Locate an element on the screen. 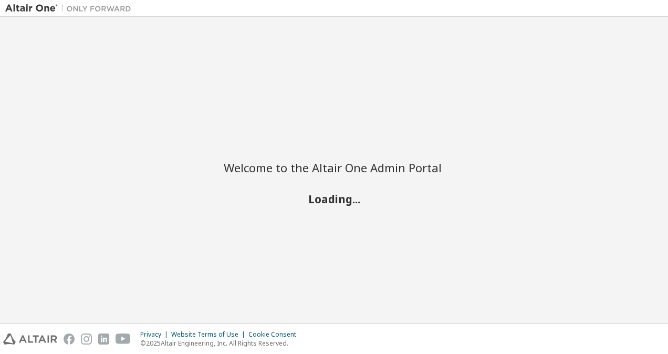  img: altair_logo.svg is located at coordinates (30, 339).